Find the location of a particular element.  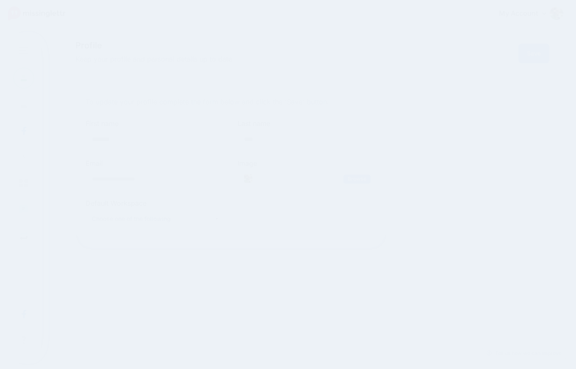

span: Keep your profile and personal details up to date is located at coordinates (231, 59).